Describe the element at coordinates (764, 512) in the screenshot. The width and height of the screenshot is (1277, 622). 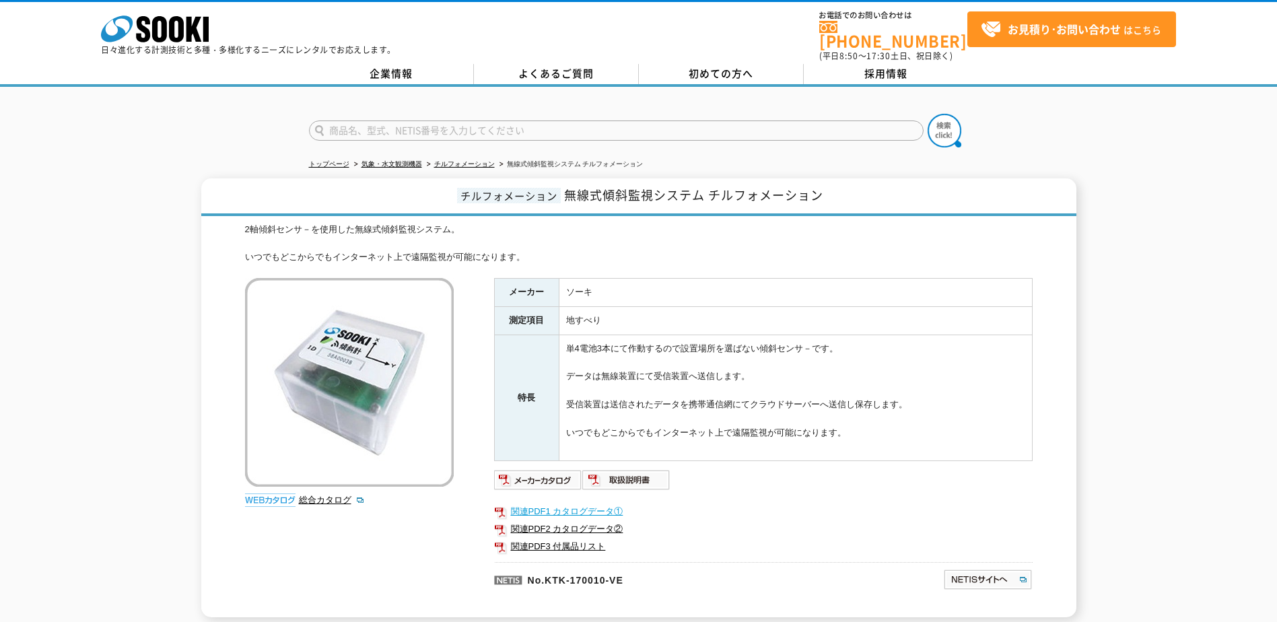
I see `a: 関連PDF1 カタログデータ①` at that location.